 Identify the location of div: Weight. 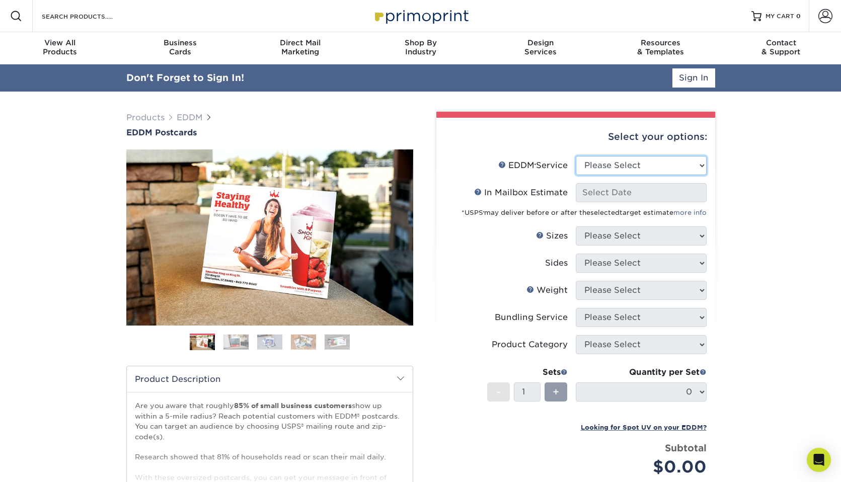
(547, 290).